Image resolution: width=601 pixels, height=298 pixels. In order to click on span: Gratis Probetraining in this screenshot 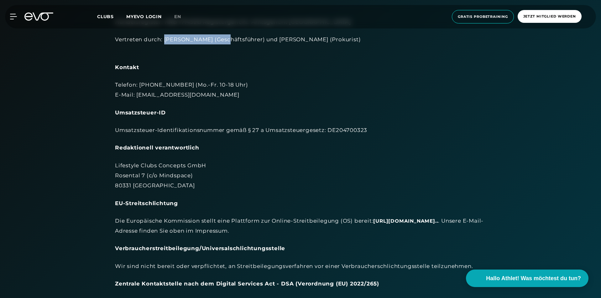, I will do `click(482, 17)`.